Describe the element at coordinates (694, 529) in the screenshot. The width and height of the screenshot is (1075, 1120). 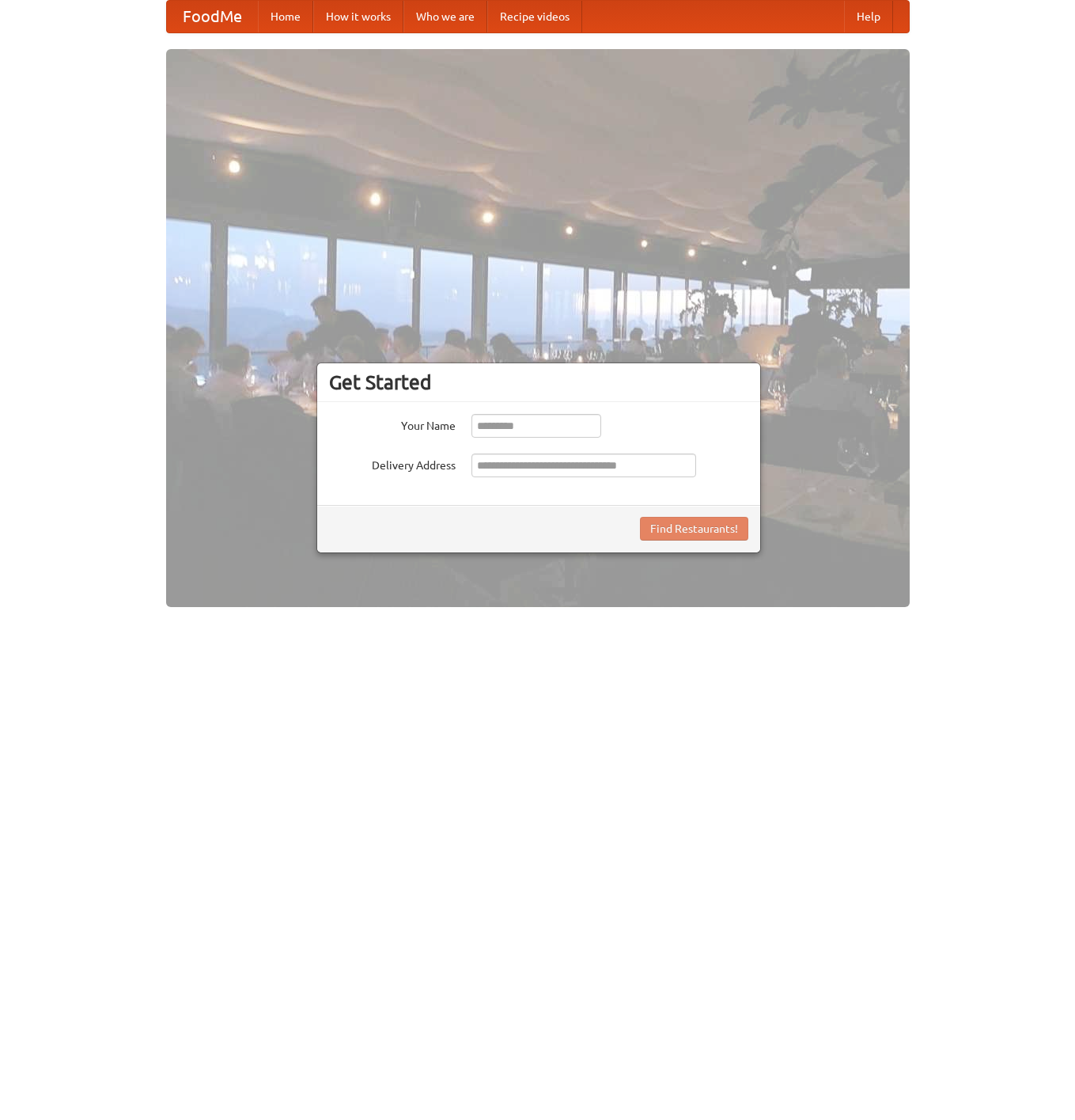
I see `button: Find Restaurants!` at that location.